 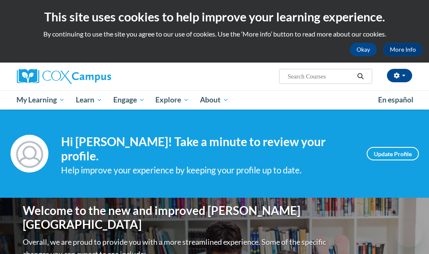 I want to click on h2: This site uses cookies to help improve your learning experience., so click(x=214, y=17).